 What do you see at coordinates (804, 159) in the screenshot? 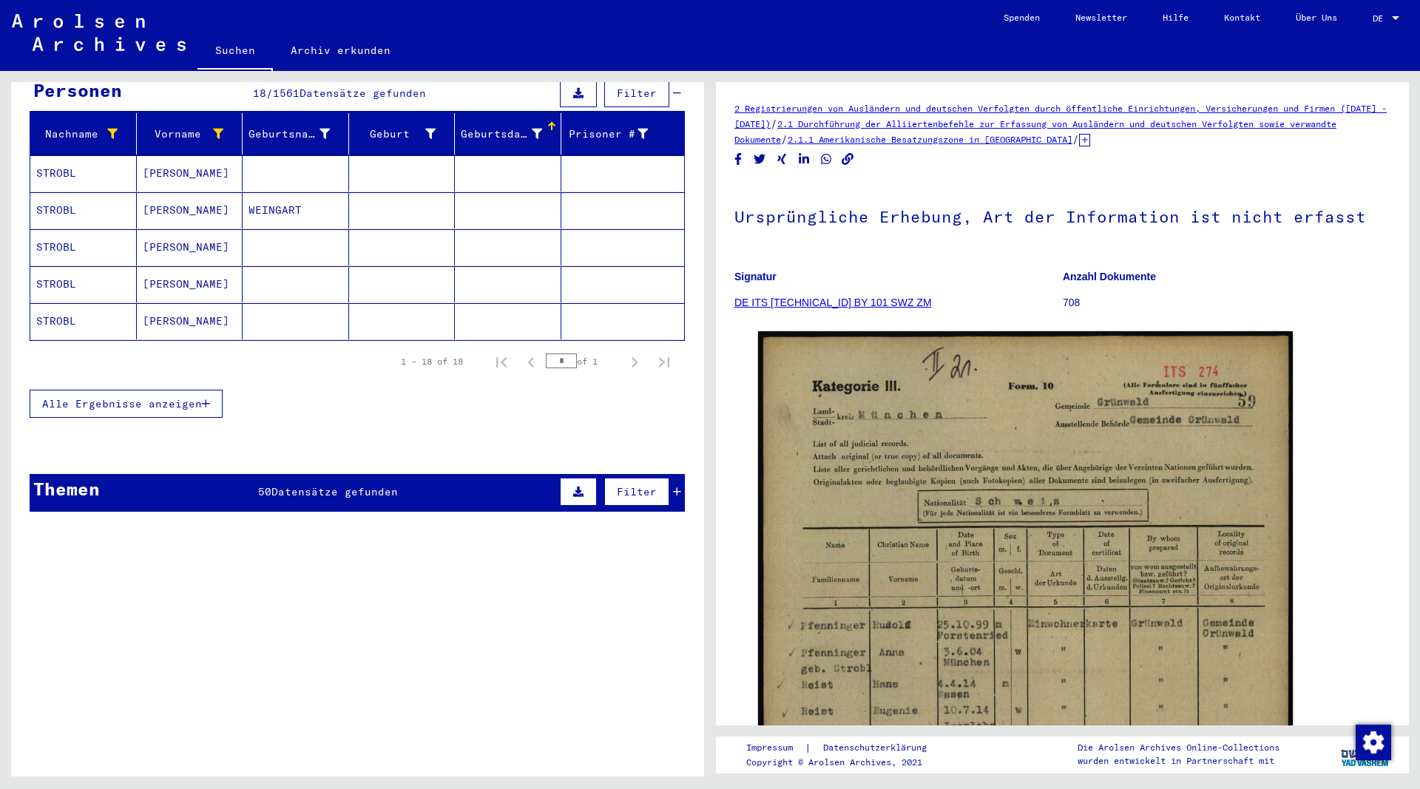
I see `button: Share on LinkedIn` at bounding box center [804, 159].